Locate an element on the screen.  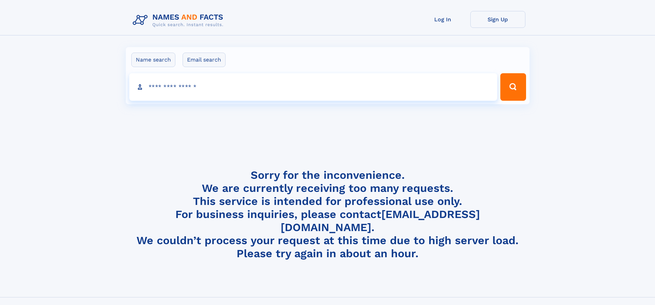
img: Logo Names and Facts is located at coordinates (180, 20).